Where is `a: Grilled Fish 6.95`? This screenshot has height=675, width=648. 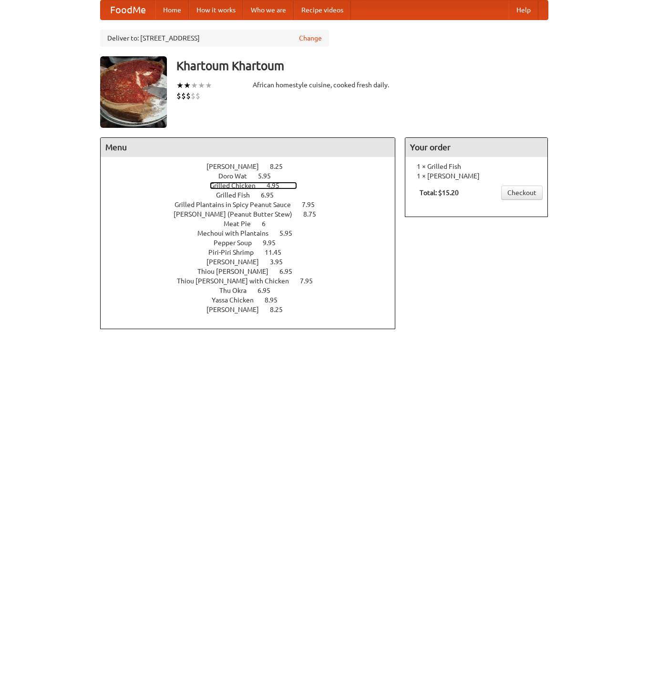 a: Grilled Fish 6.95 is located at coordinates (254, 195).